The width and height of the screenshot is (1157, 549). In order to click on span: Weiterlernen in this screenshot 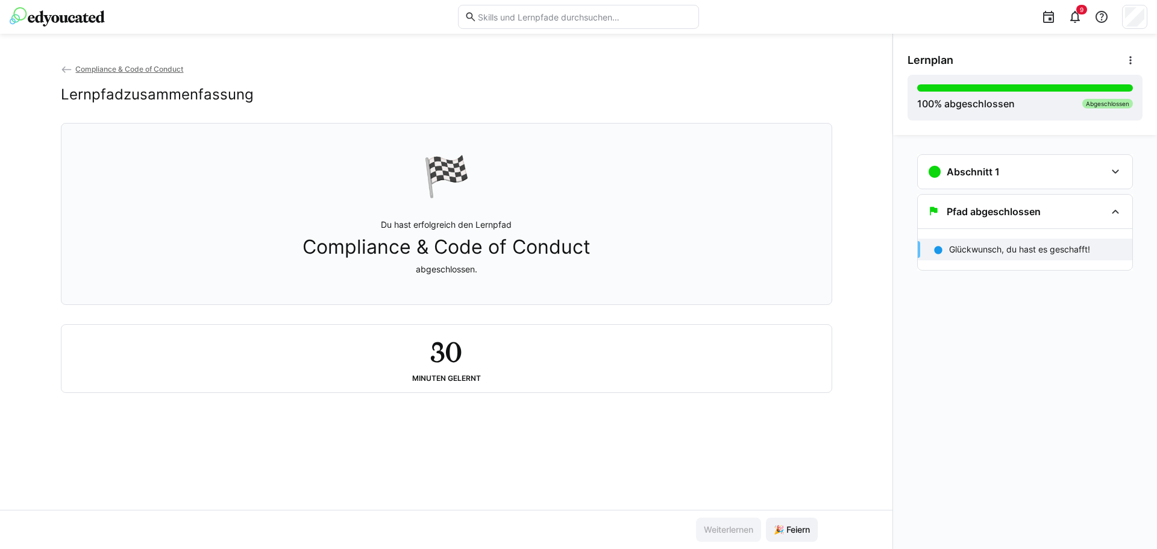, I will do `click(729, 530)`.